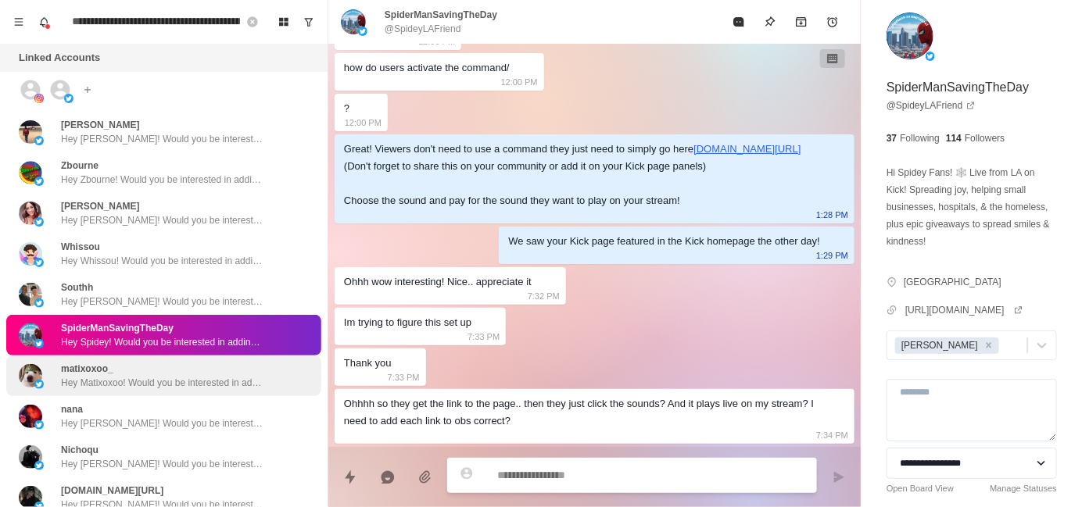 The image size is (1082, 507). Describe the element at coordinates (19, 22) in the screenshot. I see `button: Menu` at that location.